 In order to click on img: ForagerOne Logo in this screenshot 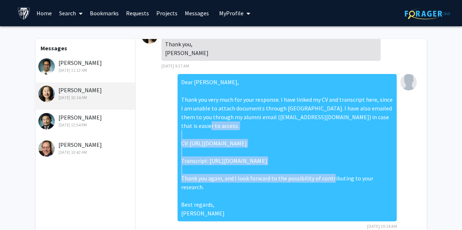, I will do `click(427, 14)`.